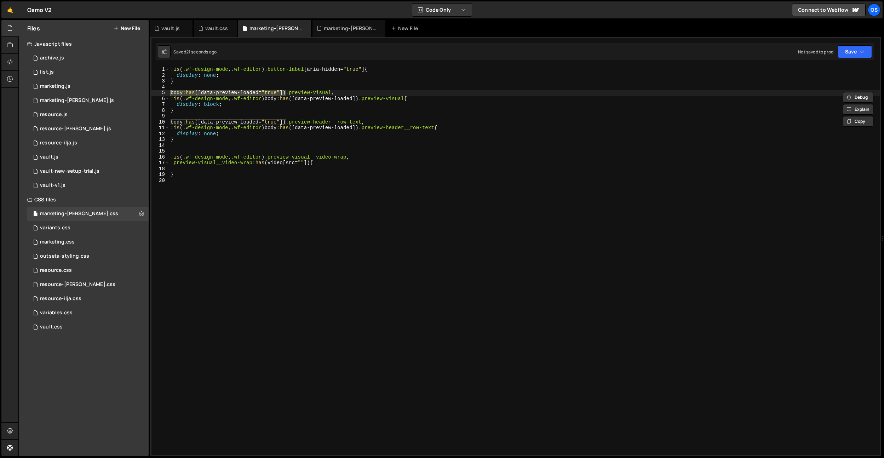 This screenshot has width=884, height=458. What do you see at coordinates (160, 169) in the screenshot?
I see `div: 18` at bounding box center [160, 169].